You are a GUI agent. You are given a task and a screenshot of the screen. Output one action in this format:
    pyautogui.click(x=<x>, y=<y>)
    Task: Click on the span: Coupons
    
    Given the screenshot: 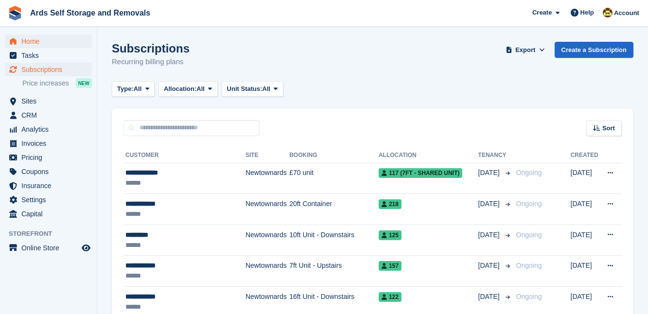 What is the action you would take?
    pyautogui.click(x=51, y=172)
    